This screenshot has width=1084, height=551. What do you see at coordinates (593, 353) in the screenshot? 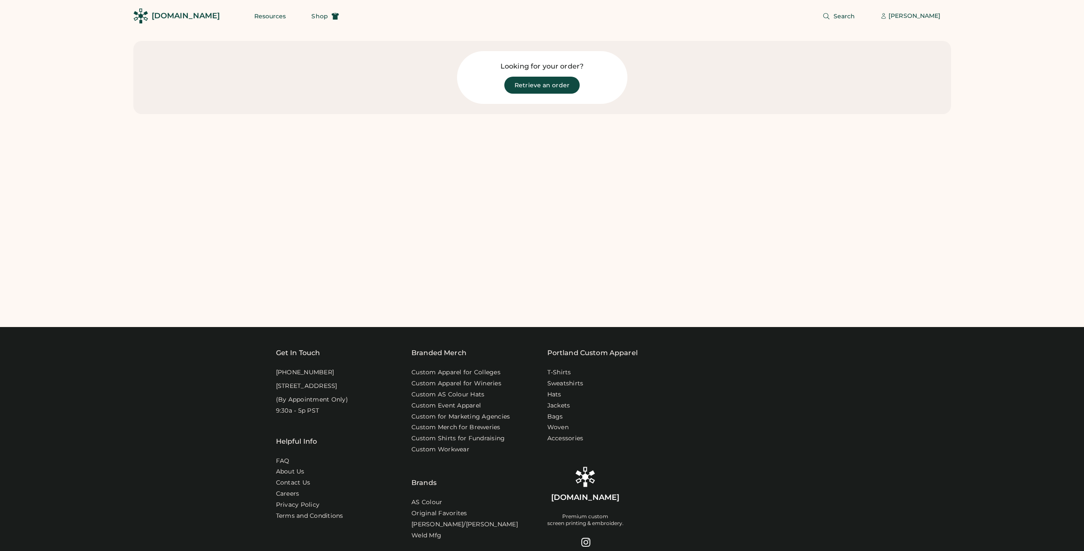
I see `a: Portland Custom Apparel` at bounding box center [593, 353].